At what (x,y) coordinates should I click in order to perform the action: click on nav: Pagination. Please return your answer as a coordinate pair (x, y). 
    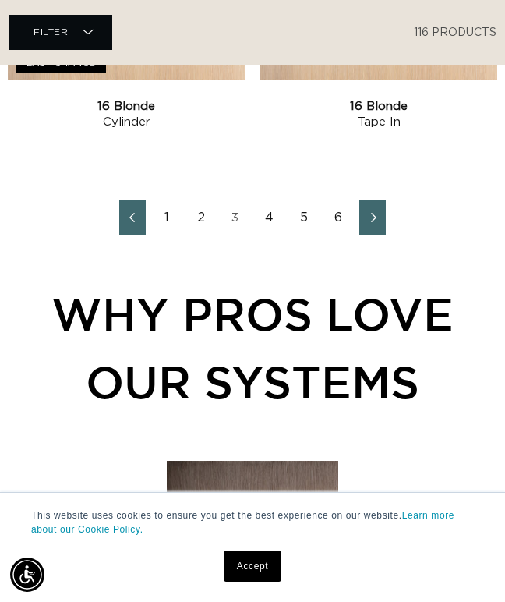
    Looking at the image, I should click on (253, 217).